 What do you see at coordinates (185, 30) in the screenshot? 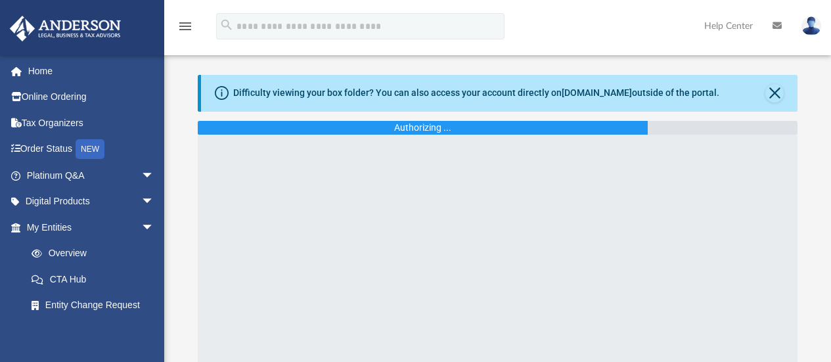
I see `a: menu` at bounding box center [185, 30].